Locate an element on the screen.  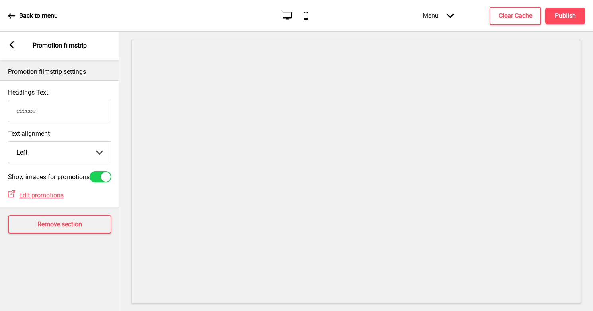
label: Show images for promotions is located at coordinates (49, 177).